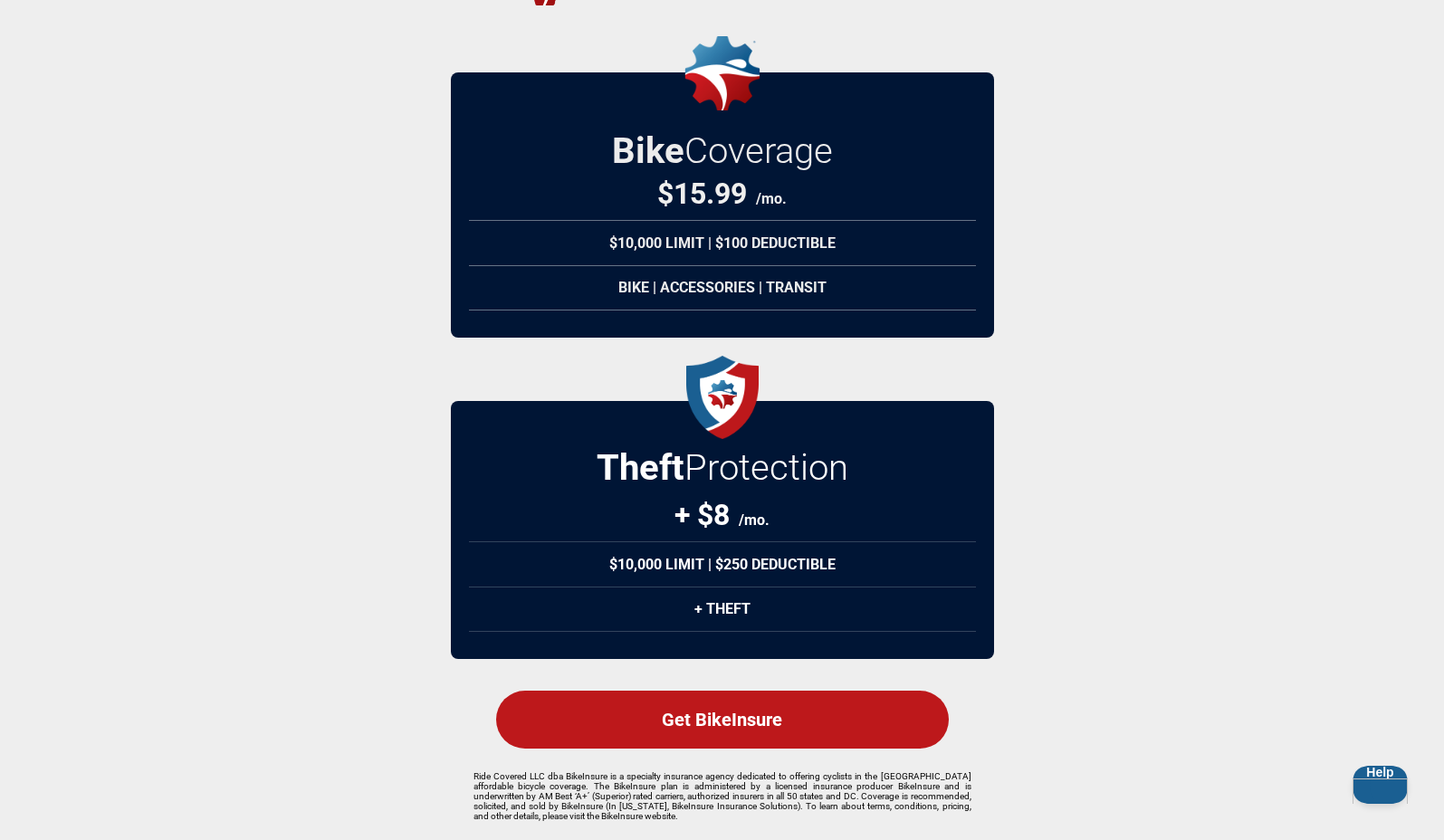  Describe the element at coordinates (723, 467) in the screenshot. I see `h2: Protection` at that location.